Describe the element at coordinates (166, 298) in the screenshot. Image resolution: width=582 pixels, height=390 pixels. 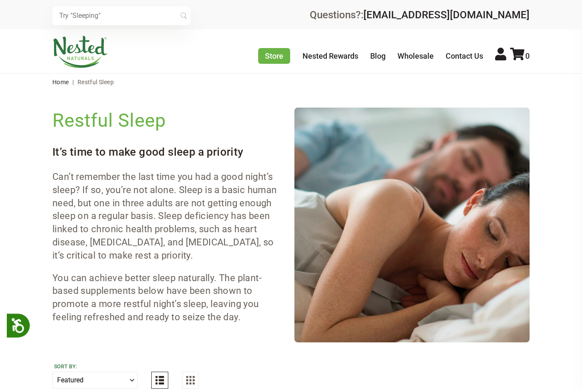
I see `p: You can achieve better sleep naturally. The plant-based supplements below have been shown to prom...` at that location.